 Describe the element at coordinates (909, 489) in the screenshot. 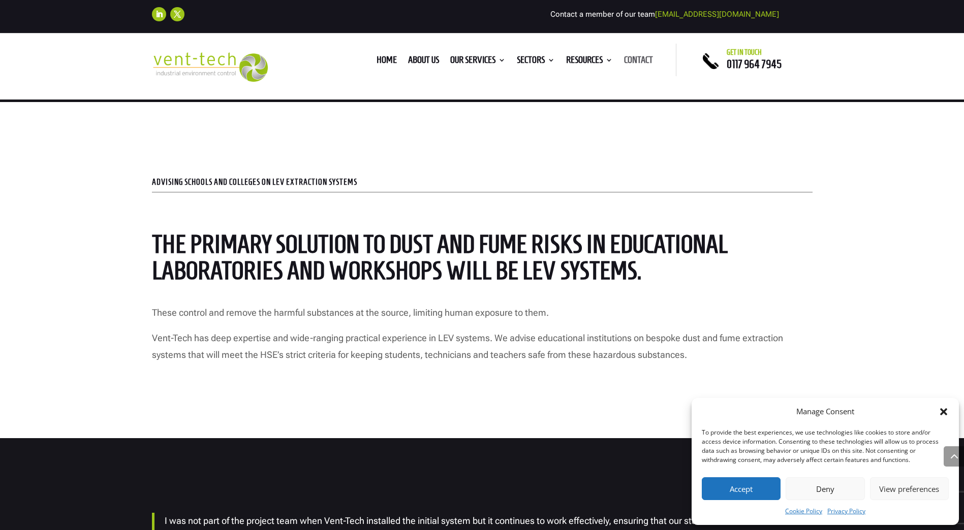

I see `button: View preferences` at that location.